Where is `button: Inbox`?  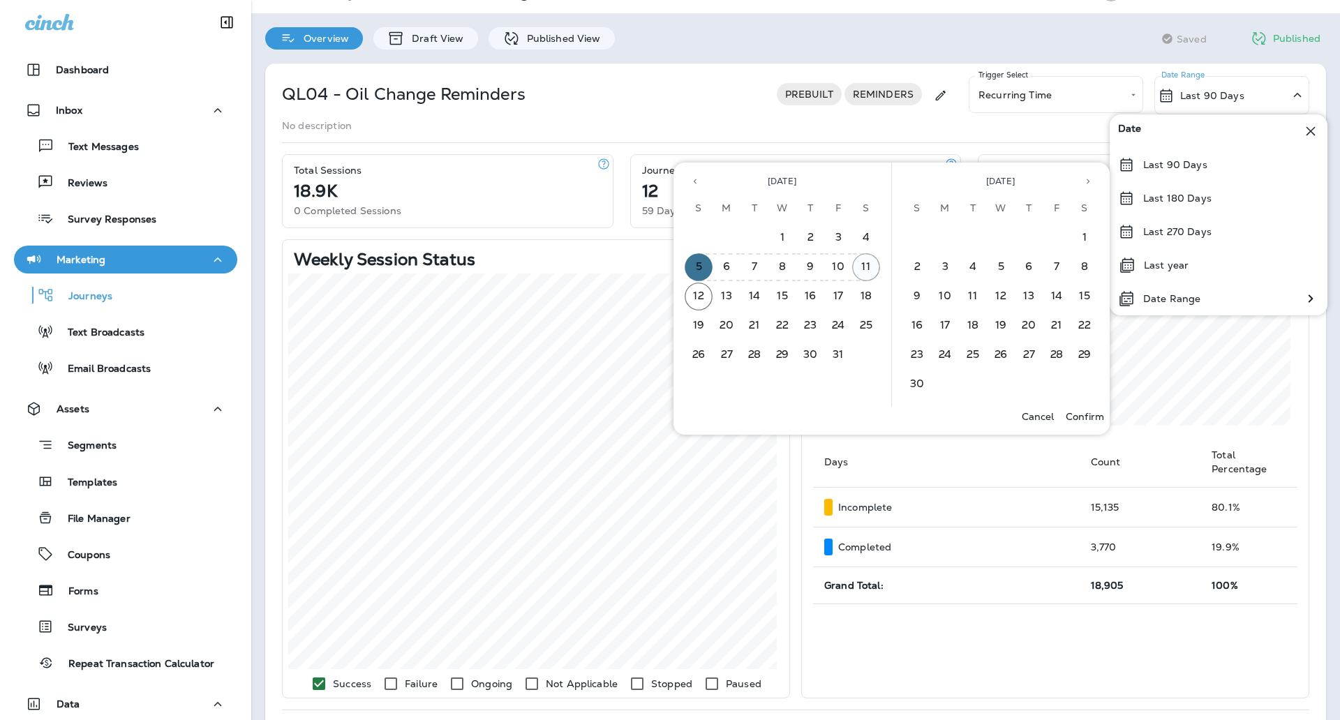
button: Inbox is located at coordinates (126, 110).